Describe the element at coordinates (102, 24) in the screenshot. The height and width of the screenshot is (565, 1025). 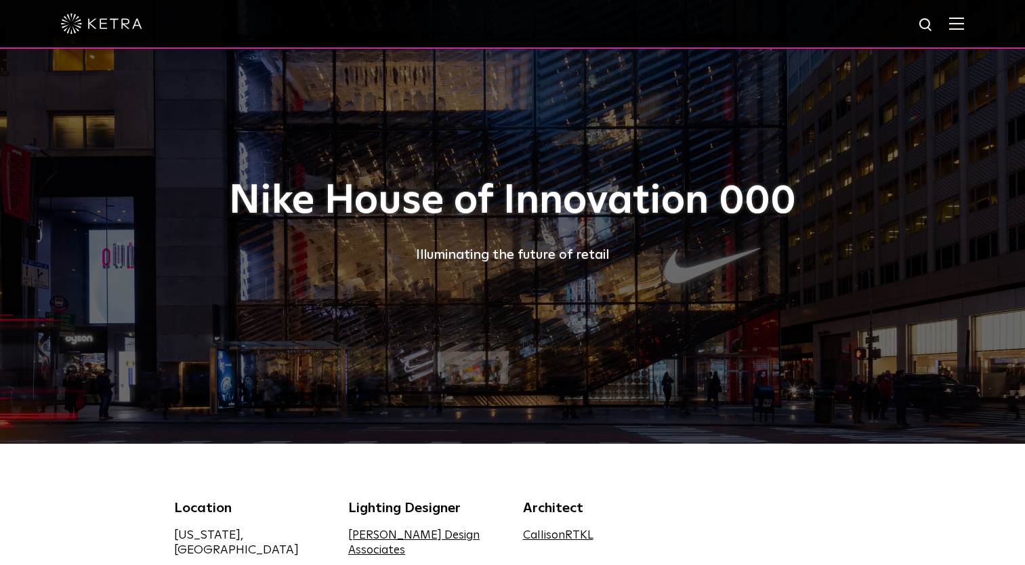
I see `img: ketra-logo-2019-white` at that location.